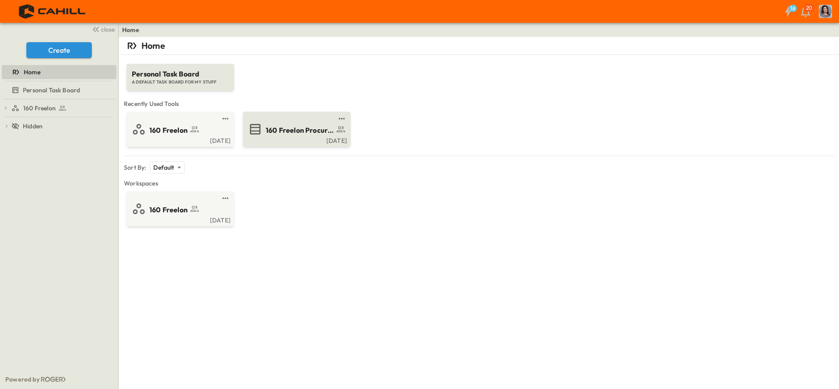 The image size is (839, 389). Describe the element at coordinates (59, 50) in the screenshot. I see `button: Create` at that location.